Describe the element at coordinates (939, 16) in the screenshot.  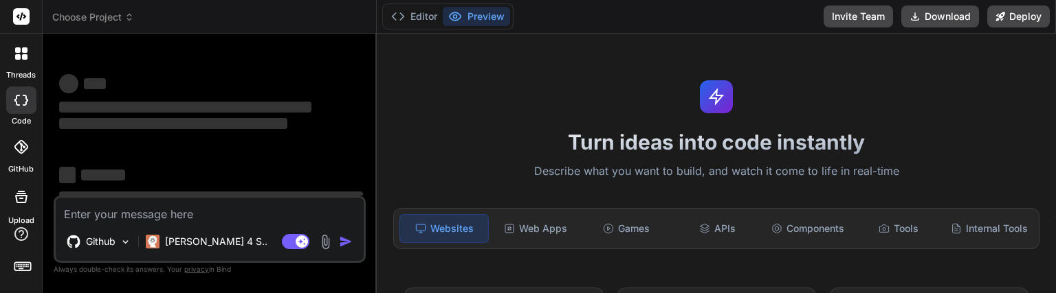
I see `button: Download` at that location.